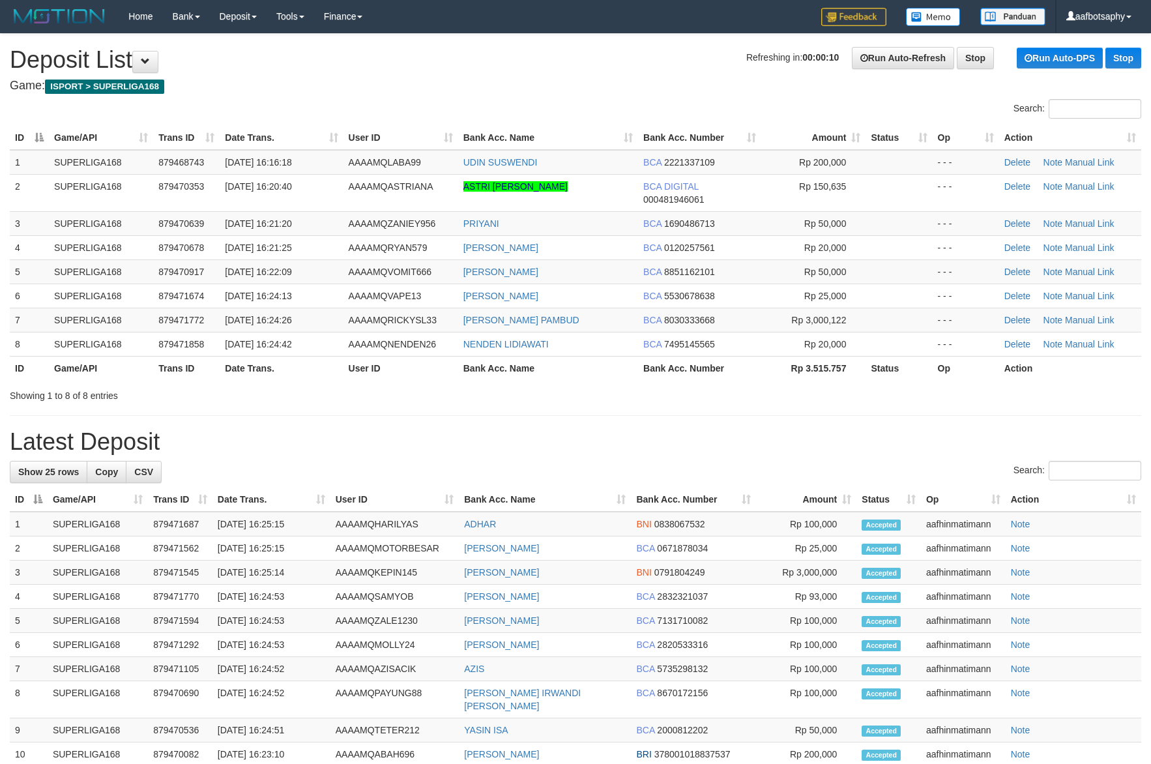  Describe the element at coordinates (934, 17) in the screenshot. I see `img: Button%20Memo.svg` at that location.